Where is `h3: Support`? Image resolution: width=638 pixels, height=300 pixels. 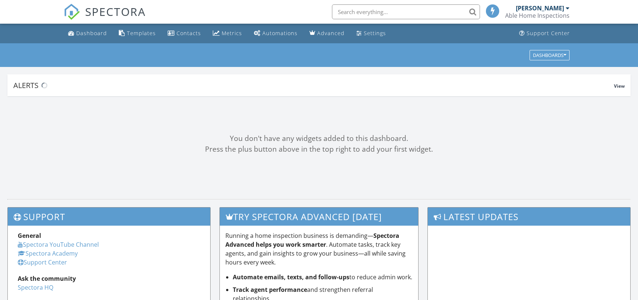 h3: Support is located at coordinates (109, 217).